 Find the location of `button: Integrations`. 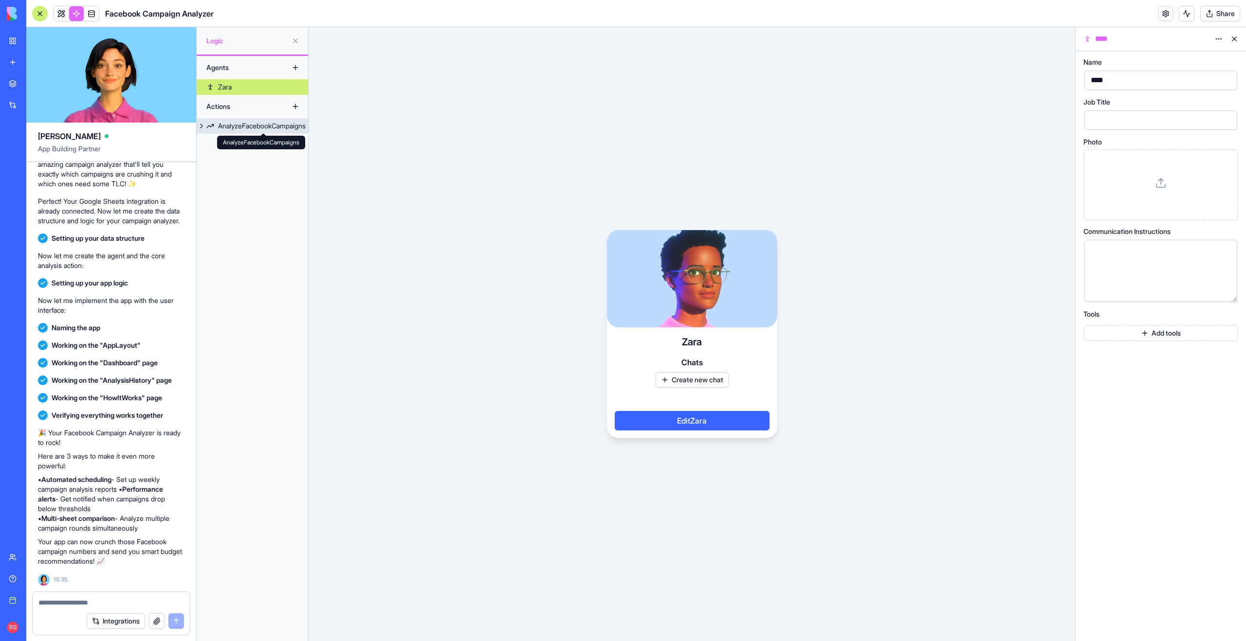

button: Integrations is located at coordinates (116, 621).